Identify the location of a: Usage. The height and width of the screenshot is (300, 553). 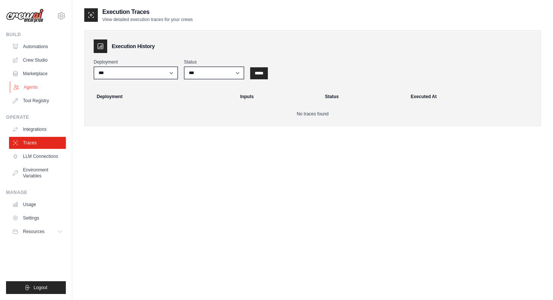
(37, 205).